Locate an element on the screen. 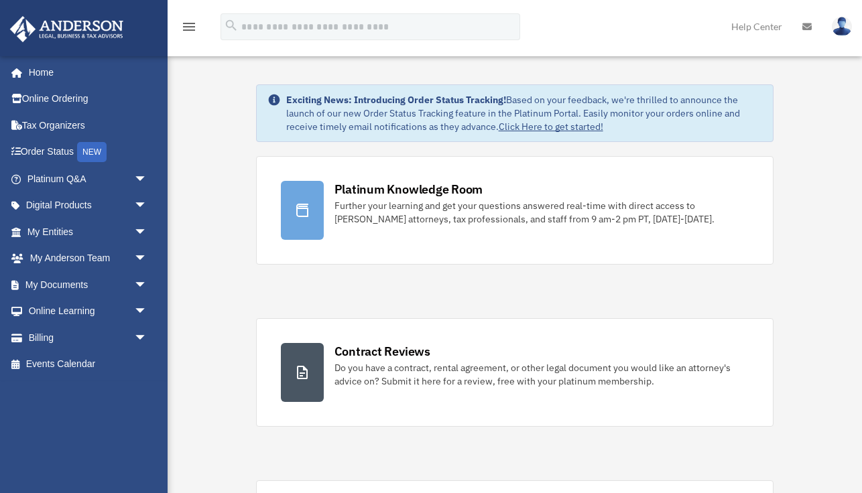 This screenshot has height=493, width=862. a: Online Learningarrow_drop_down is located at coordinates (88, 312).